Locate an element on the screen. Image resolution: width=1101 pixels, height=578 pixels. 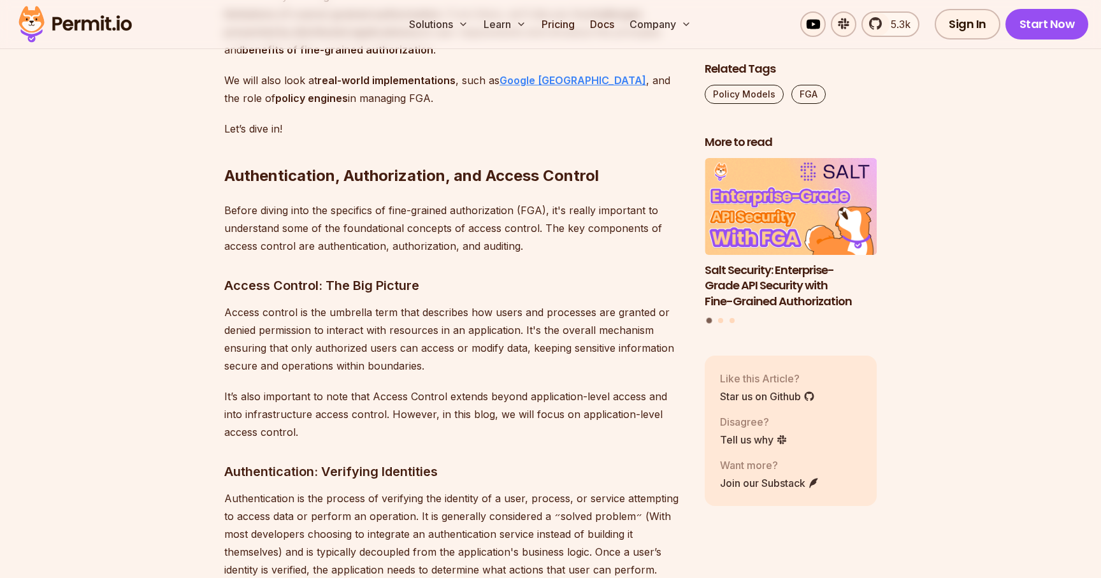
p: Like this Article? is located at coordinates (767, 378).